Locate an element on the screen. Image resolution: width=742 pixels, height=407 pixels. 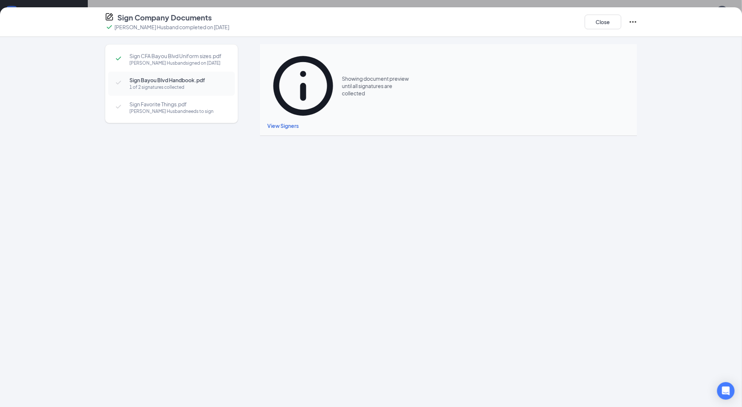
span: Sign Bayou Blvd Handbook.pdf is located at coordinates (178, 80).